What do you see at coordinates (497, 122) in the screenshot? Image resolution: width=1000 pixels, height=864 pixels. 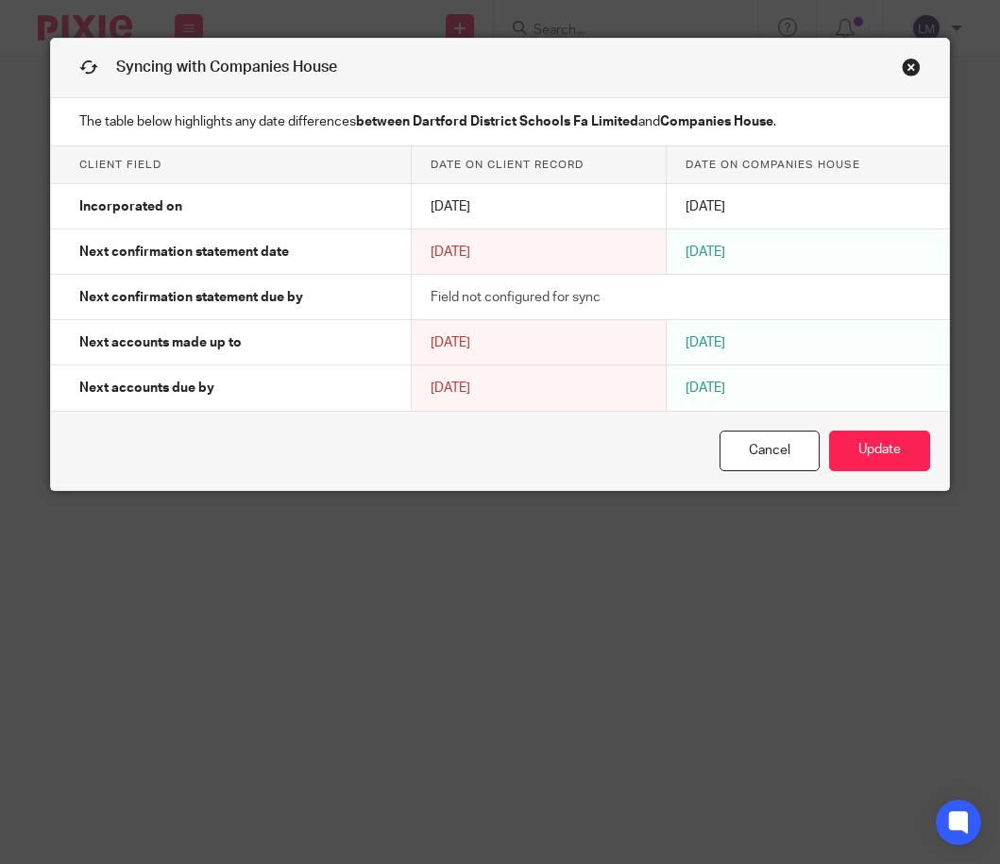 I see `strong: between Dartford District Schools Fa Limited` at bounding box center [497, 122].